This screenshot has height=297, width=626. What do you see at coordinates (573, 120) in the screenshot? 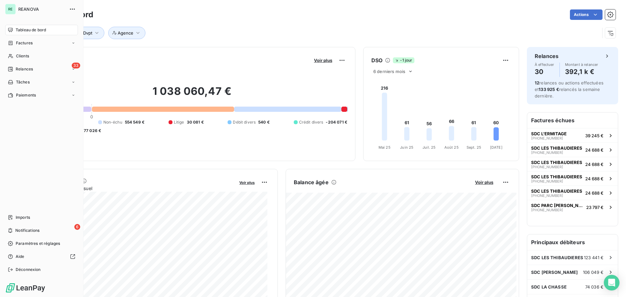
I see `h6: Factures échues` at bounding box center [573, 120].